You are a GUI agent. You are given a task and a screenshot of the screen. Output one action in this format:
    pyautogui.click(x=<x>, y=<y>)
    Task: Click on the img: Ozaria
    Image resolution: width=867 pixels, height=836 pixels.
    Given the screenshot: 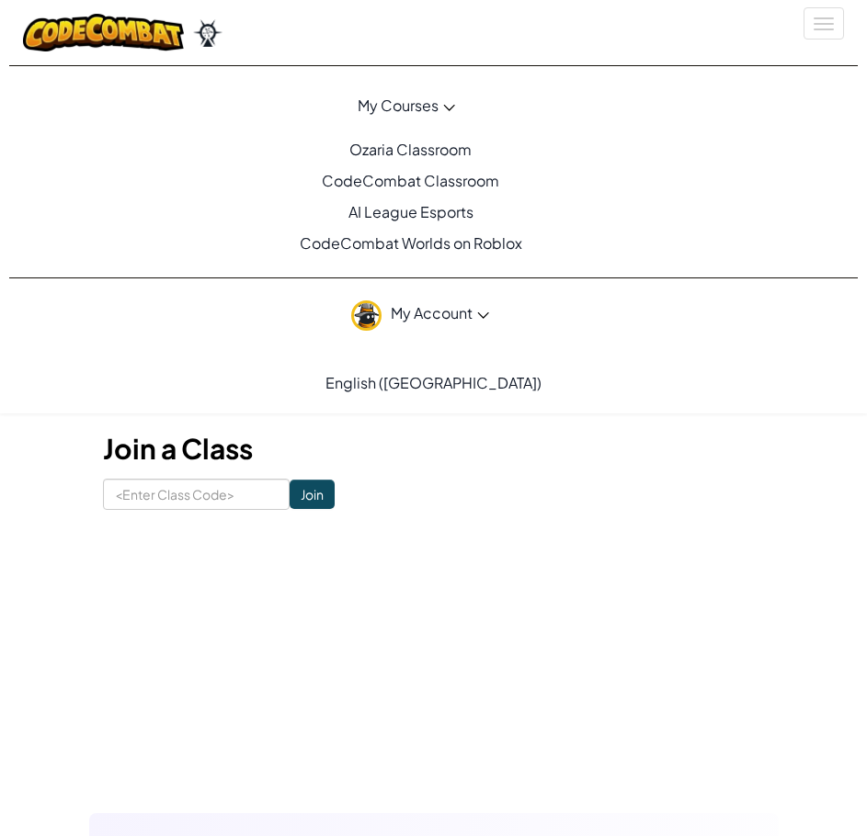 What is the action you would take?
    pyautogui.click(x=208, y=33)
    